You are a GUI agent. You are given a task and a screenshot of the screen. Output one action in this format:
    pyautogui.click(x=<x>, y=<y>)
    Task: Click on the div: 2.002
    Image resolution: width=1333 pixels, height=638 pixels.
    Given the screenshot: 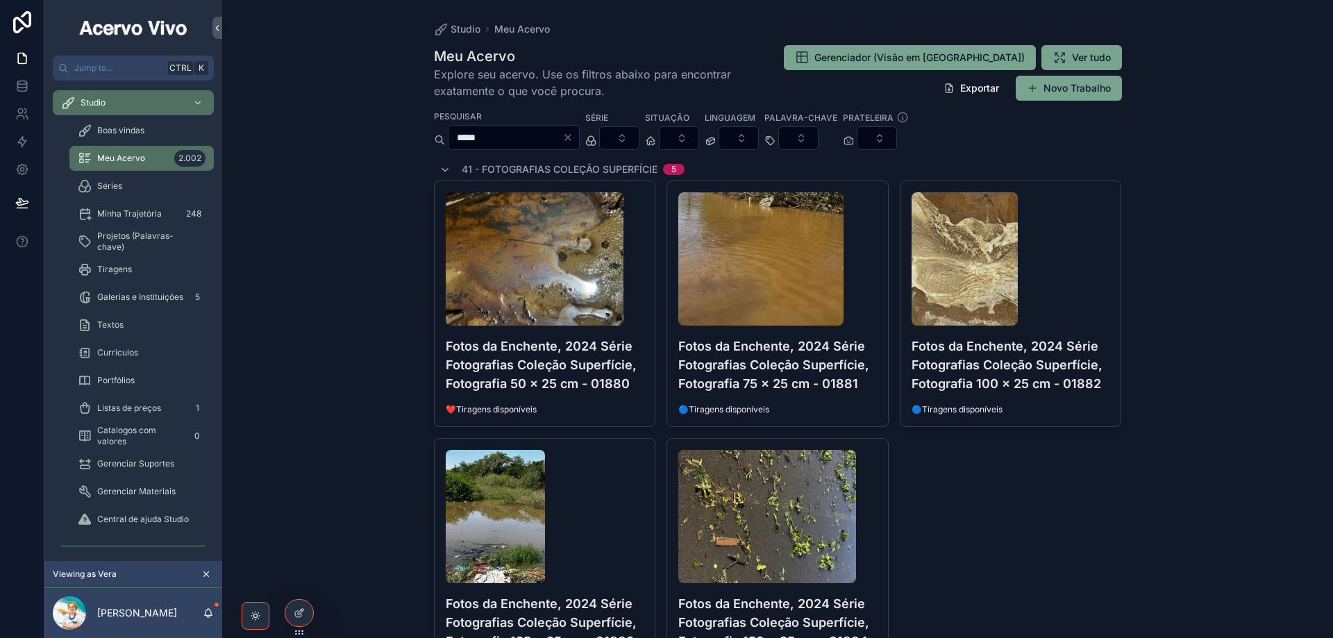 What is the action you would take?
    pyautogui.click(x=190, y=158)
    